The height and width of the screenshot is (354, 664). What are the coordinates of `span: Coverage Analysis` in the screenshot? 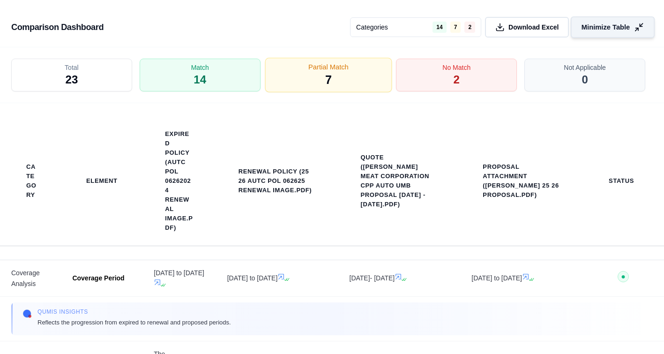 It's located at (30, 278).